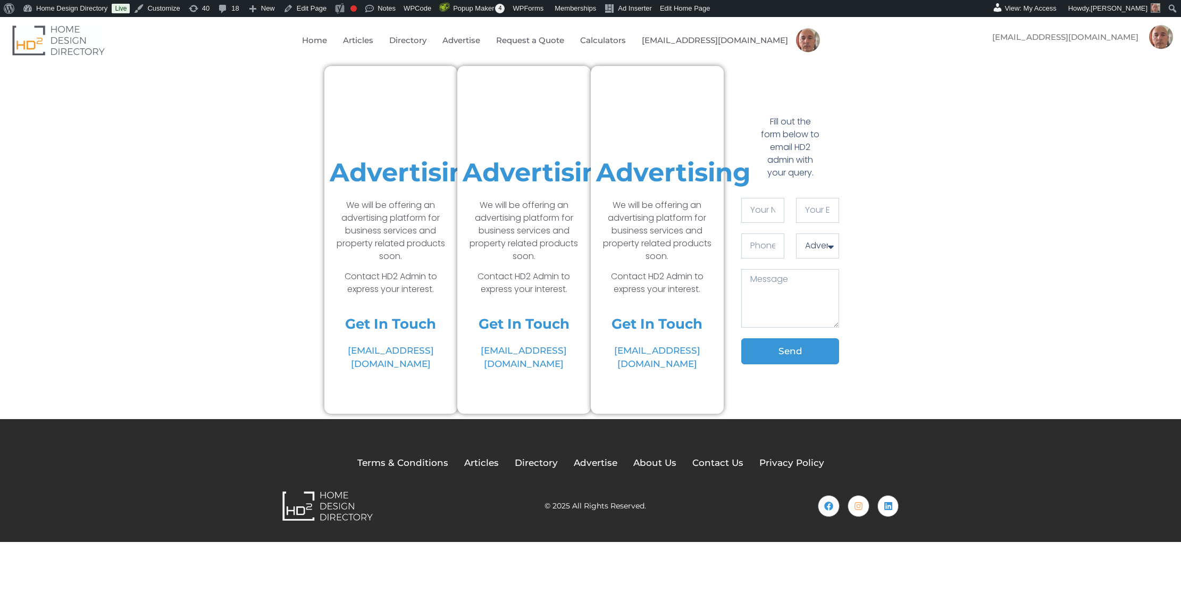 Image resolution: width=1181 pixels, height=601 pixels. I want to click on a: About Us, so click(654, 463).